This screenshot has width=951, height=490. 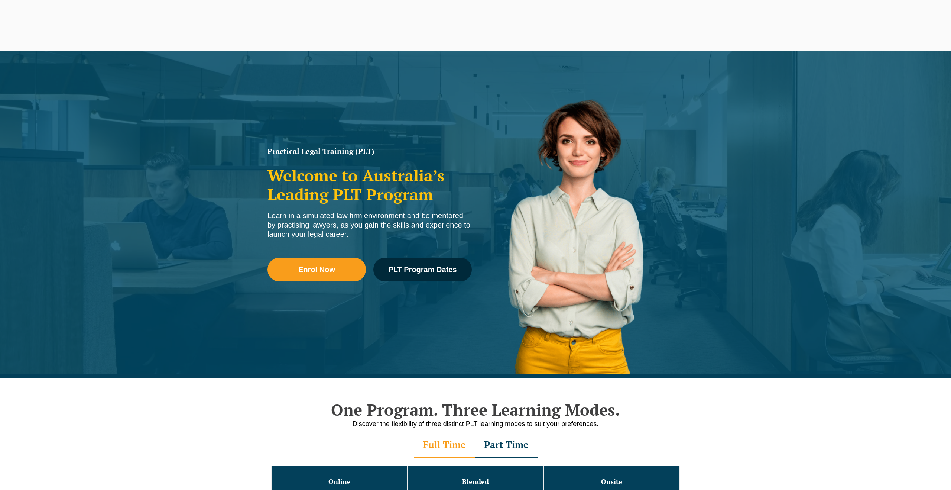 What do you see at coordinates (317, 269) in the screenshot?
I see `a: Enrol Now` at bounding box center [317, 269].